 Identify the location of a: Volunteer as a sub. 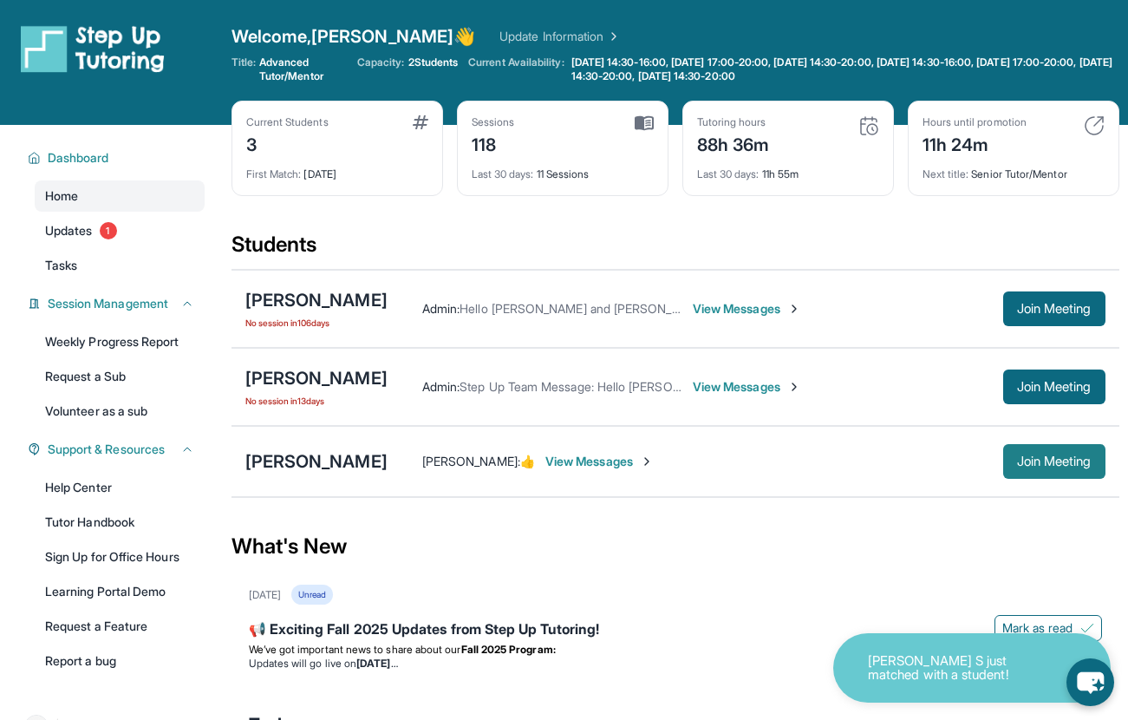
(120, 411).